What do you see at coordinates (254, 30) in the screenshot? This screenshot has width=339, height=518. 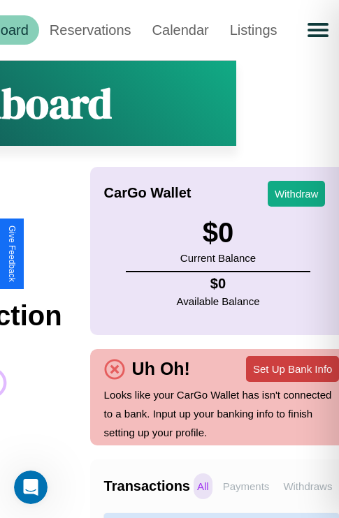 I see `a: Listings` at bounding box center [254, 30].